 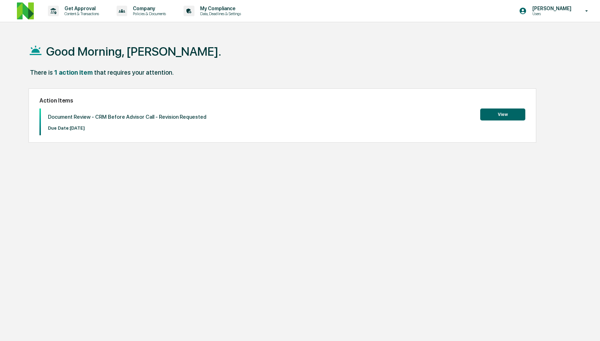 I want to click on p: Content & Transactions, so click(x=81, y=14).